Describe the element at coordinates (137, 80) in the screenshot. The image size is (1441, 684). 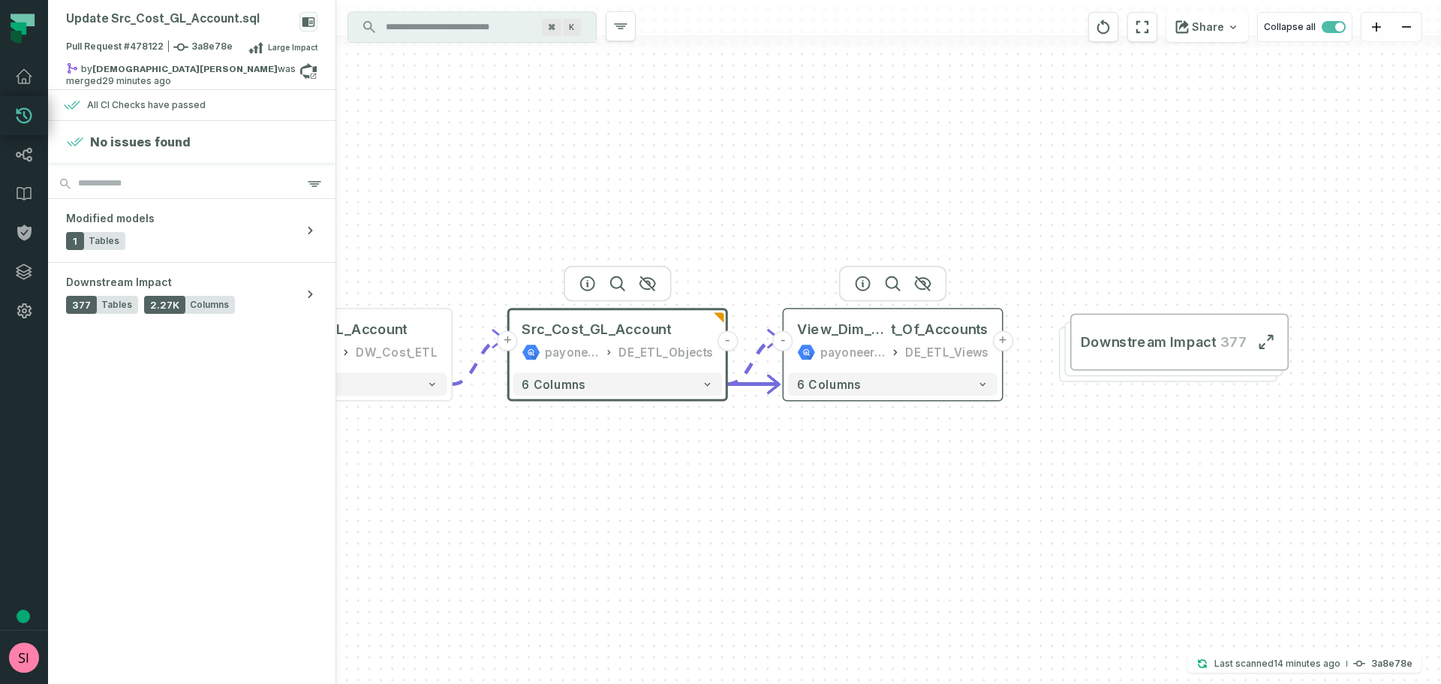
I see `relative-time: Sep 8, 2025, 11:04 AM GMT+3` at that location.